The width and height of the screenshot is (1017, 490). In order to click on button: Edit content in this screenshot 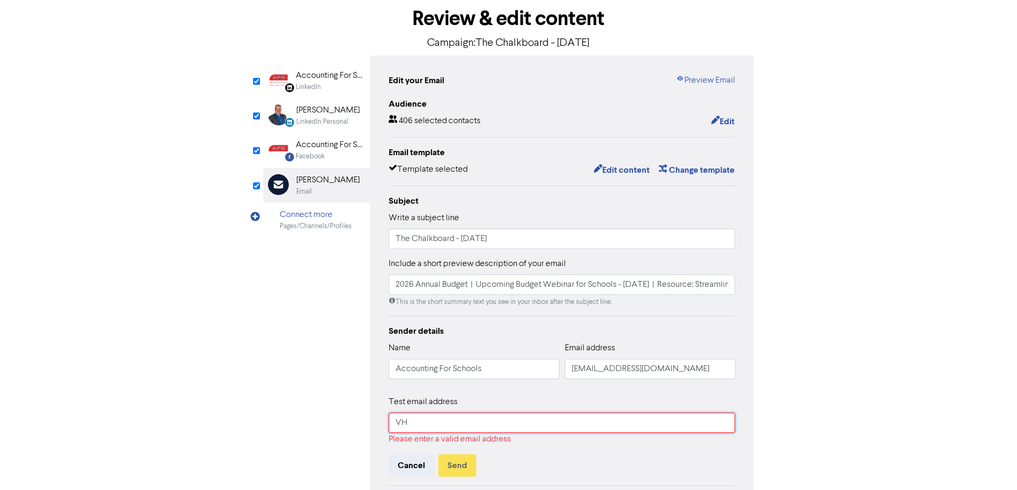, I will do `click(621, 170)`.